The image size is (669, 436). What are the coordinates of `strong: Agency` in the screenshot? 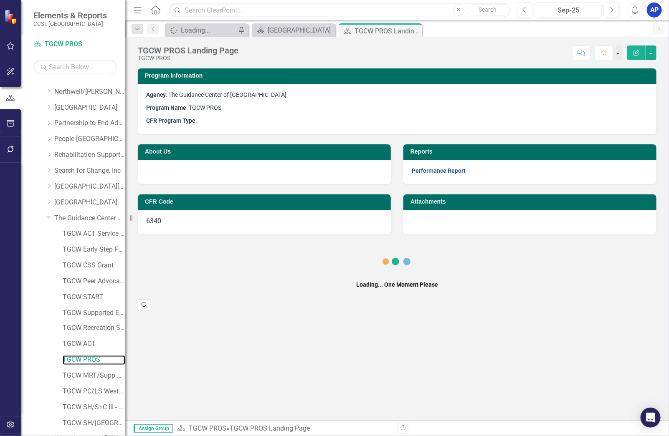 It's located at (156, 95).